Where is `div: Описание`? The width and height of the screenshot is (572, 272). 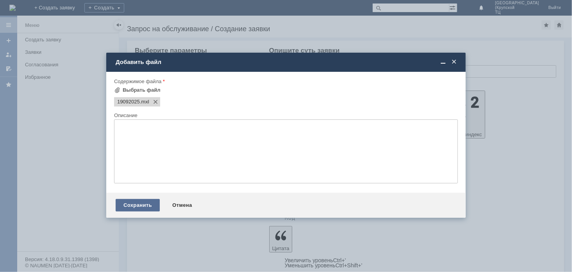 div: Описание is located at coordinates (285, 115).